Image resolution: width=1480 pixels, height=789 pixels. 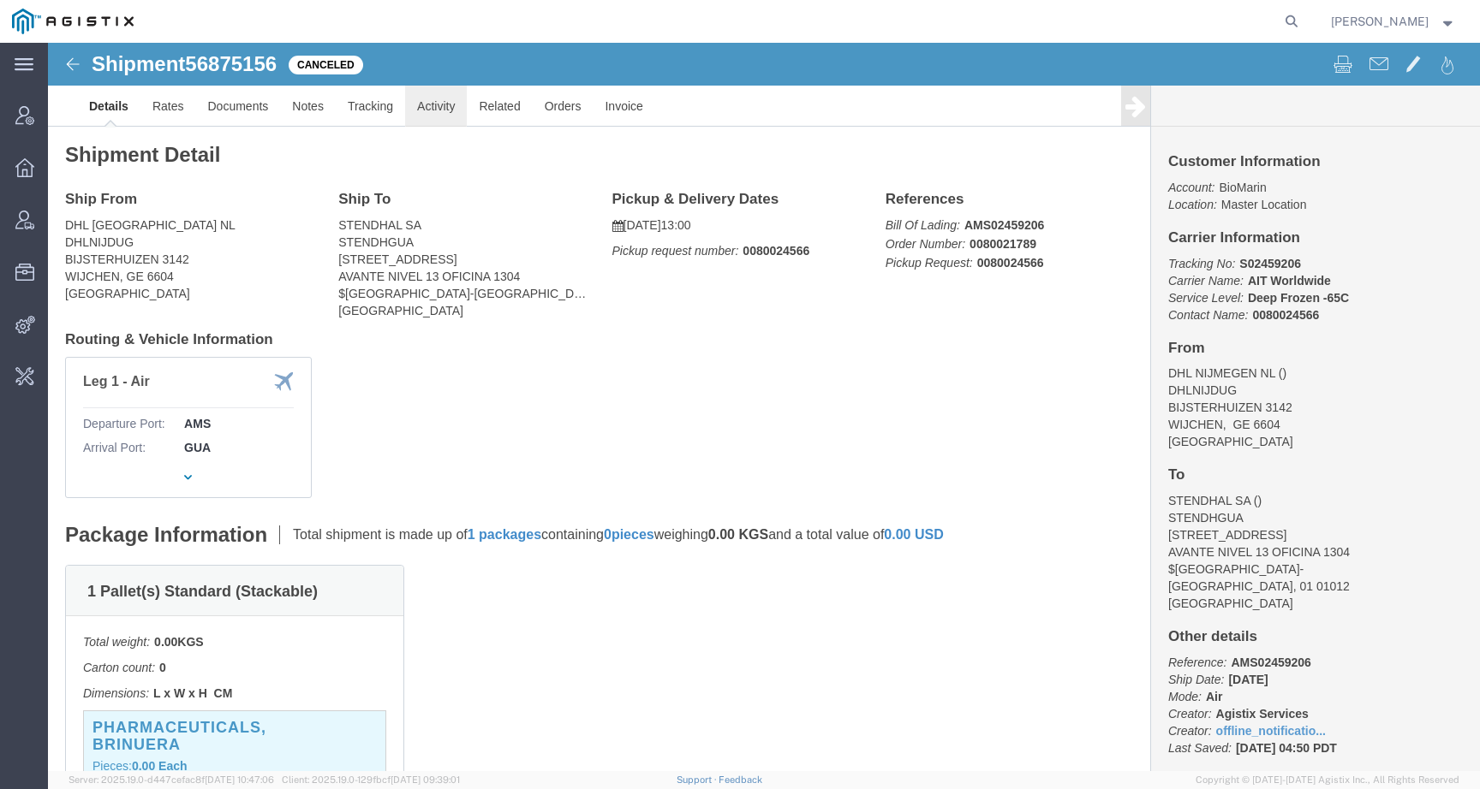 What do you see at coordinates (698, 780) in the screenshot?
I see `a: Support` at bounding box center [698, 780].